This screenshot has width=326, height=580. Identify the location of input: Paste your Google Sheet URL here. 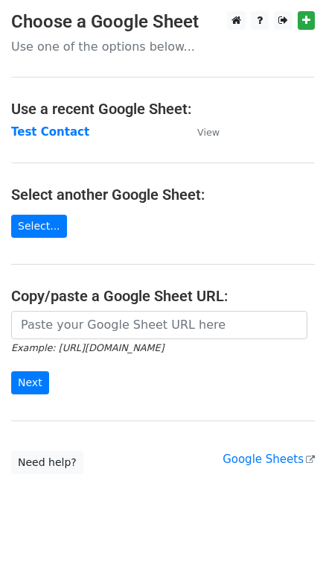
(159, 325).